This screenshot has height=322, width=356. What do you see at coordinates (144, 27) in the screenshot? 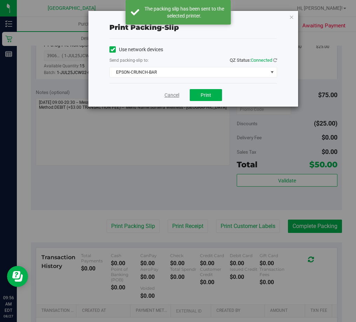
I see `span: Print packing-slip` at bounding box center [144, 27].